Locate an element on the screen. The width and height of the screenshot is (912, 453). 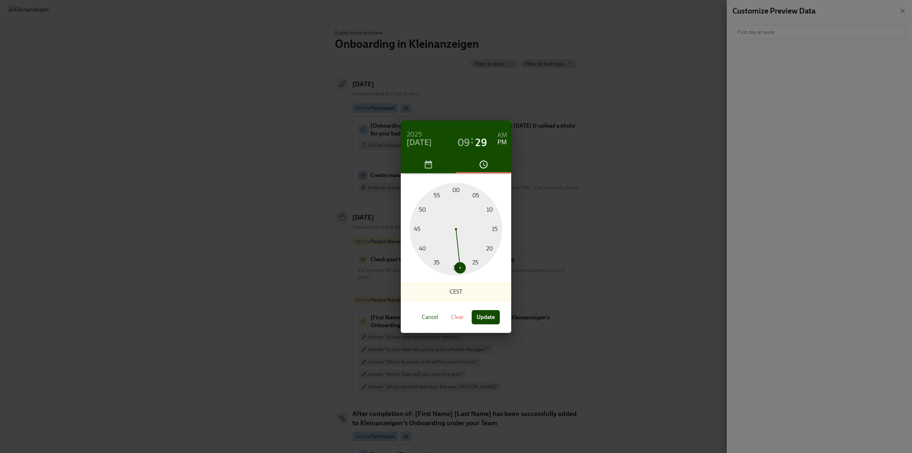
button: 2025 is located at coordinates (415, 135).